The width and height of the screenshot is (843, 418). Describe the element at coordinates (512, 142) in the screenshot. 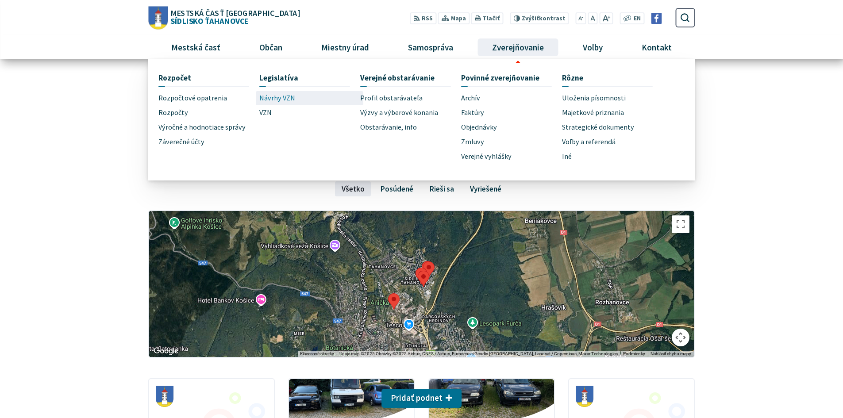

I see `a: Zmluvy` at that location.